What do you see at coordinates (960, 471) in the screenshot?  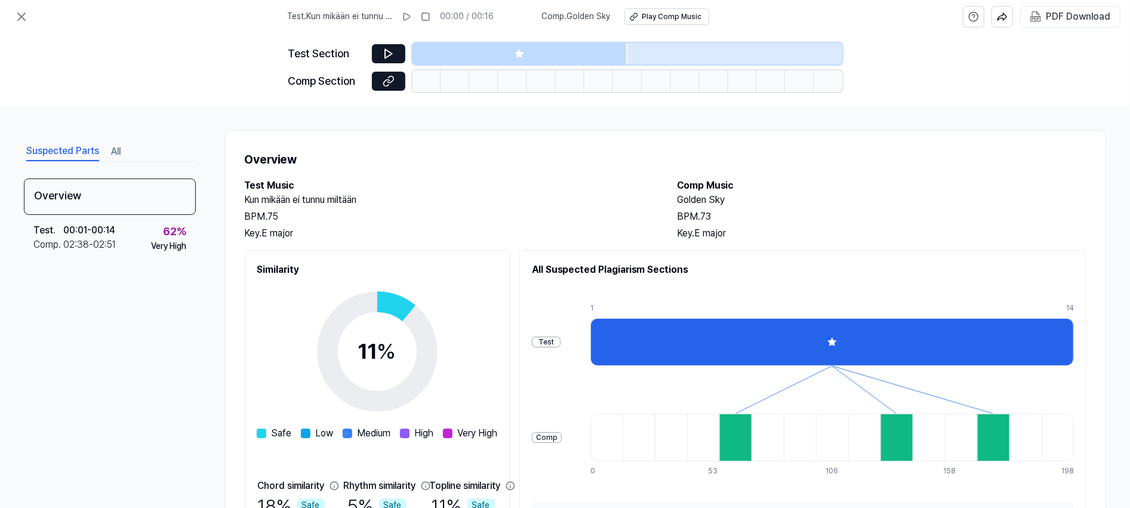 I see `div: 158` at bounding box center [960, 471].